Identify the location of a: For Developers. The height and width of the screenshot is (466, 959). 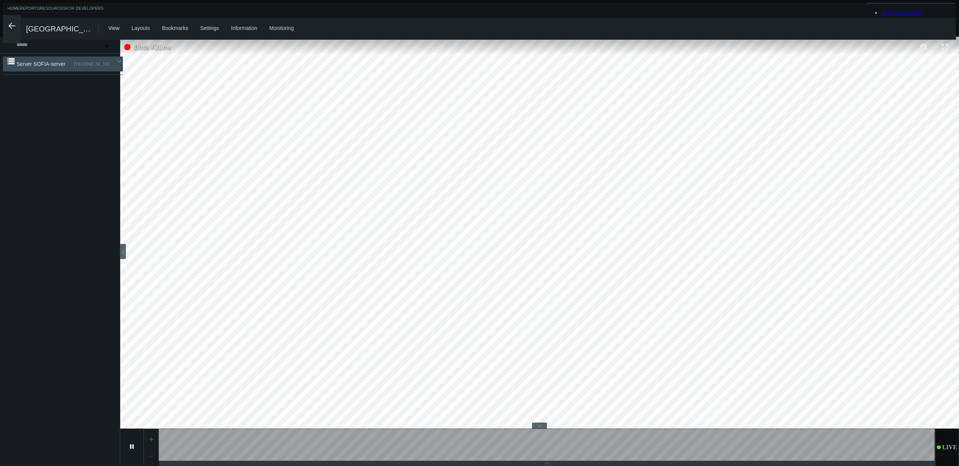
(85, 10).